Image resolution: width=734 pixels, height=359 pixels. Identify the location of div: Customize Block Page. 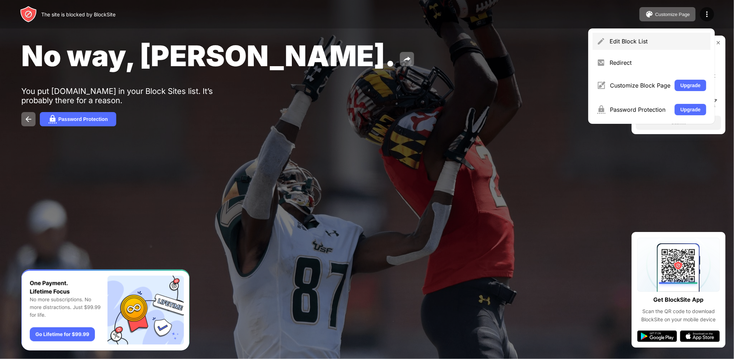
(640, 85).